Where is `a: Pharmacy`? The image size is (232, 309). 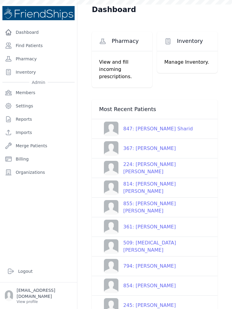 a: Pharmacy is located at coordinates (38, 59).